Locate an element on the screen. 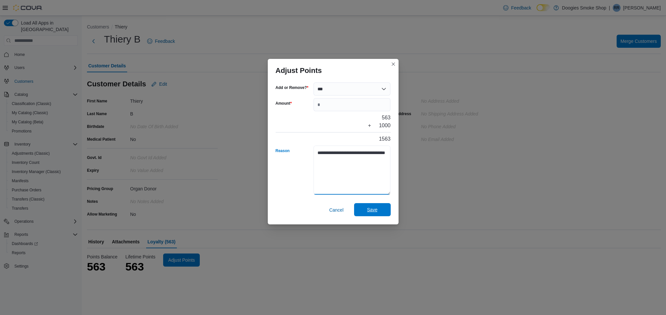 The width and height of the screenshot is (666, 315). span: Cancel is located at coordinates (337, 210).